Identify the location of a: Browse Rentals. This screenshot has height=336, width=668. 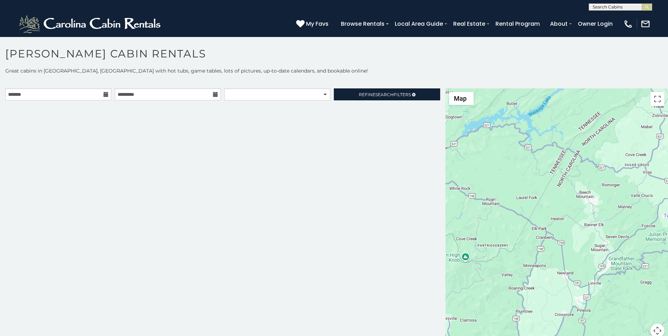
(362, 24).